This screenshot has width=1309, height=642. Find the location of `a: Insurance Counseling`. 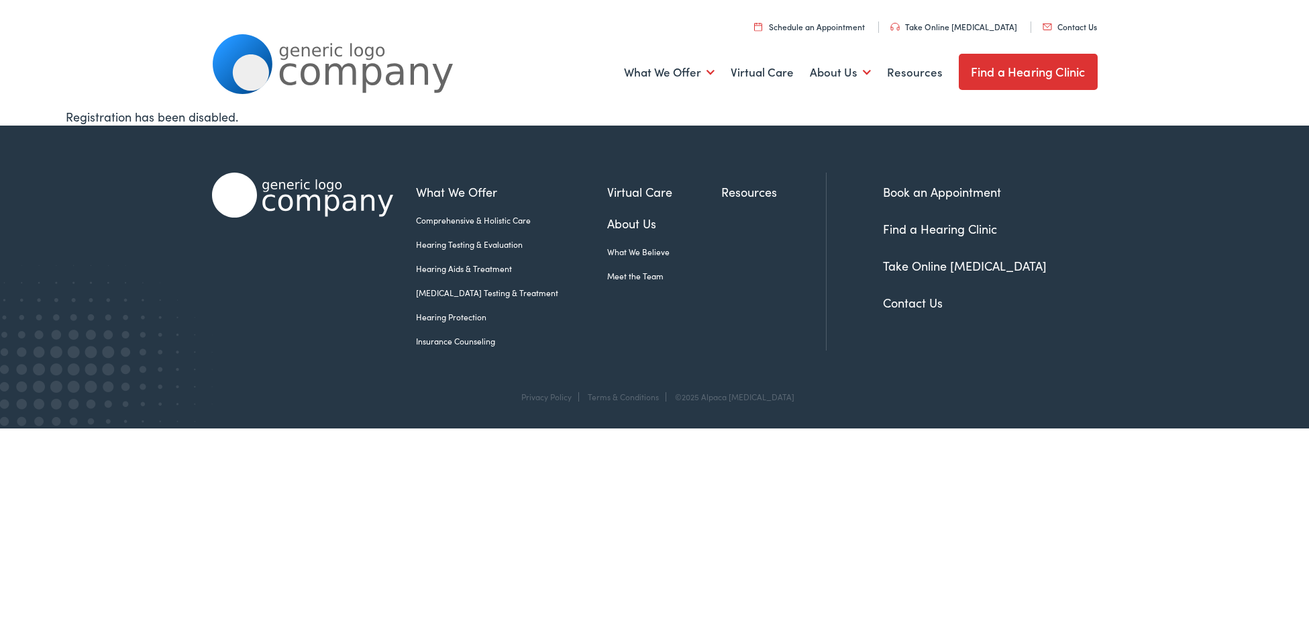

a: Insurance Counseling is located at coordinates (511, 341).